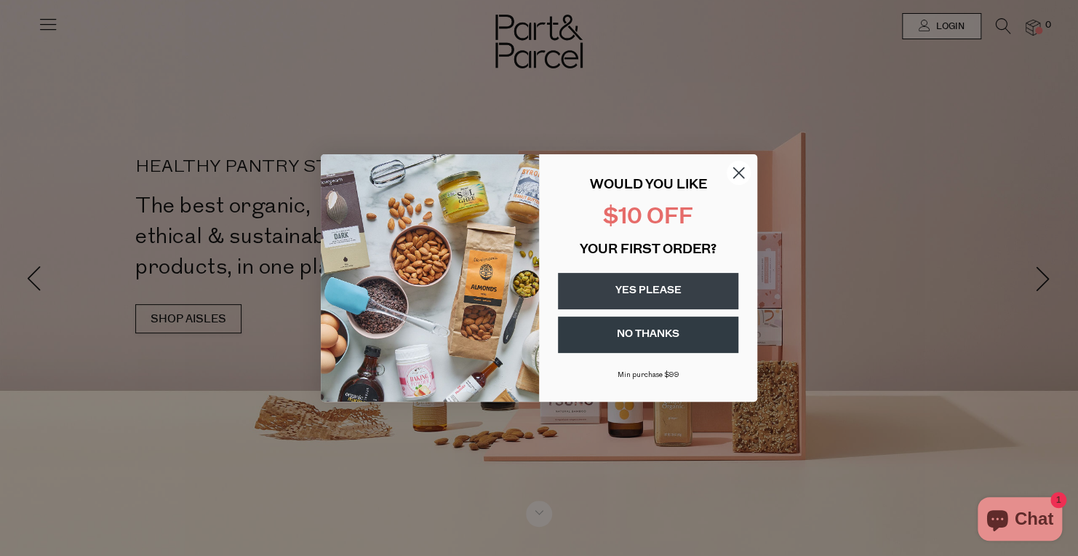 This screenshot has width=1078, height=556. What do you see at coordinates (738, 172) in the screenshot?
I see `button: Close dialog` at bounding box center [738, 172].